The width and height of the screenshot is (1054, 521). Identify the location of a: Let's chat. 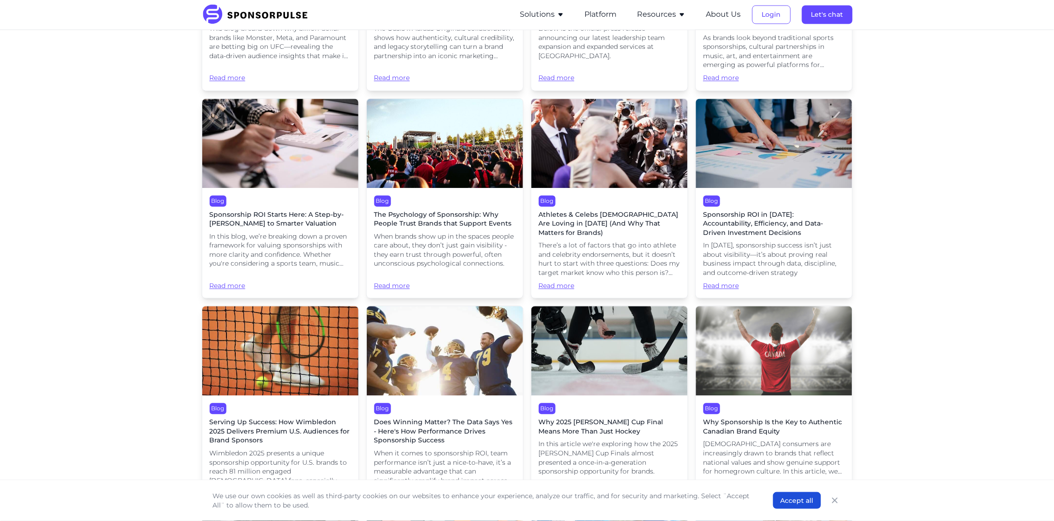
(827, 15).